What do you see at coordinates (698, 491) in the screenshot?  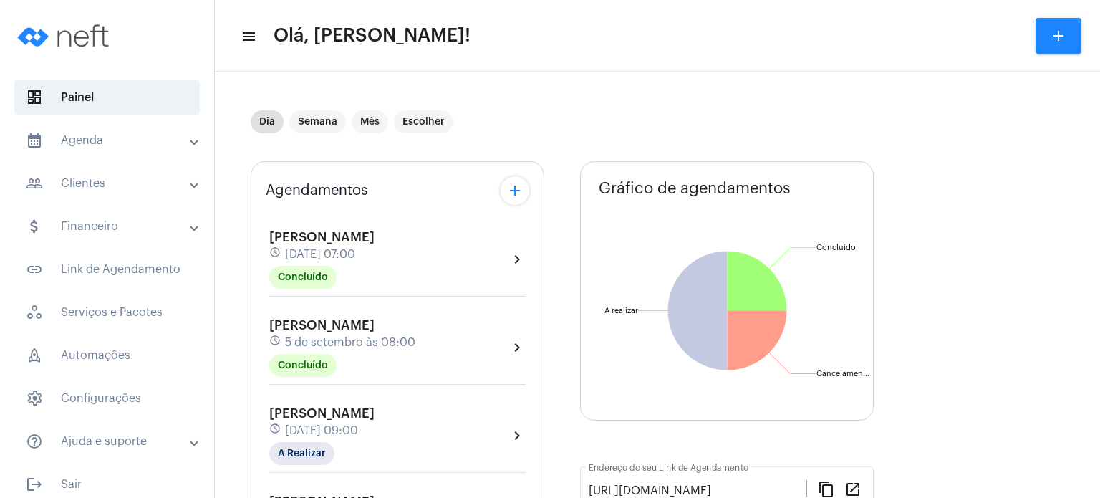 I see `input: Link` at bounding box center [698, 491].